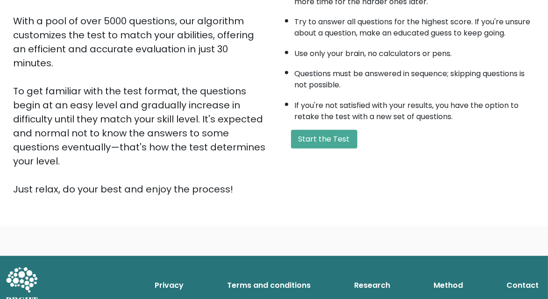 The width and height of the screenshot is (548, 299). I want to click on a: Privacy, so click(169, 285).